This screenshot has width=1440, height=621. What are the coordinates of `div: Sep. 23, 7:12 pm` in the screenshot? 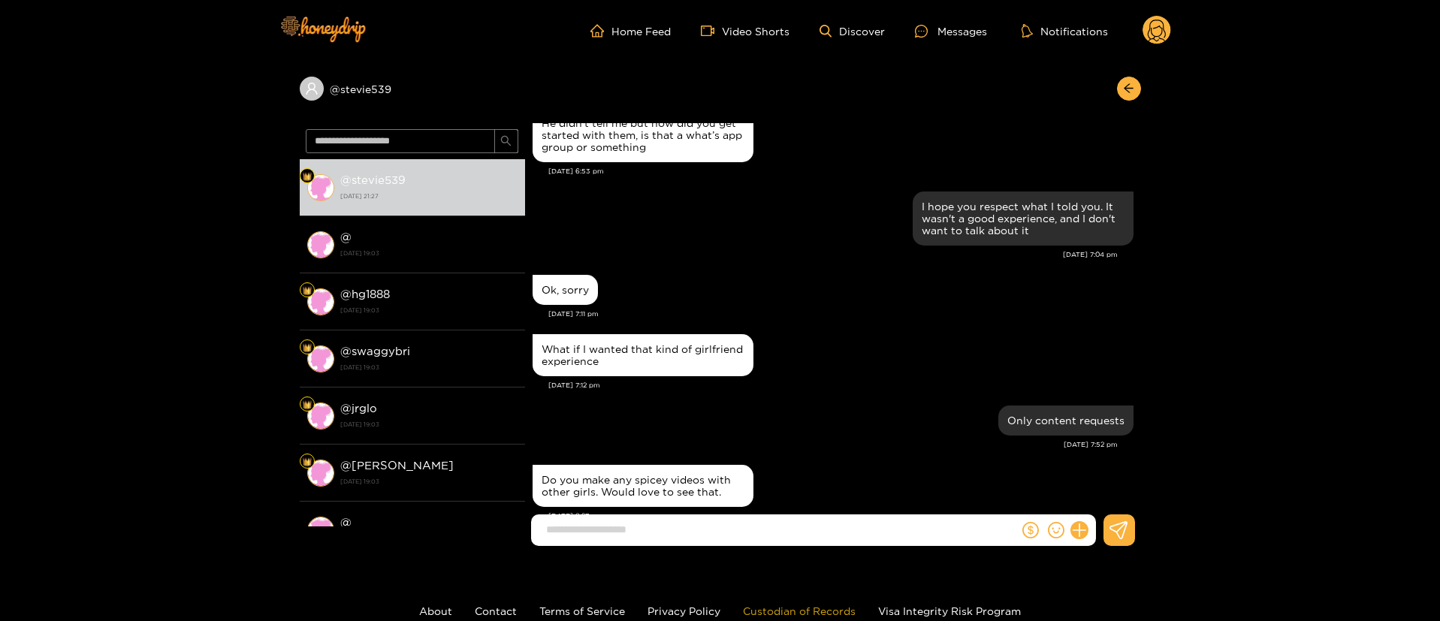 It's located at (643, 355).